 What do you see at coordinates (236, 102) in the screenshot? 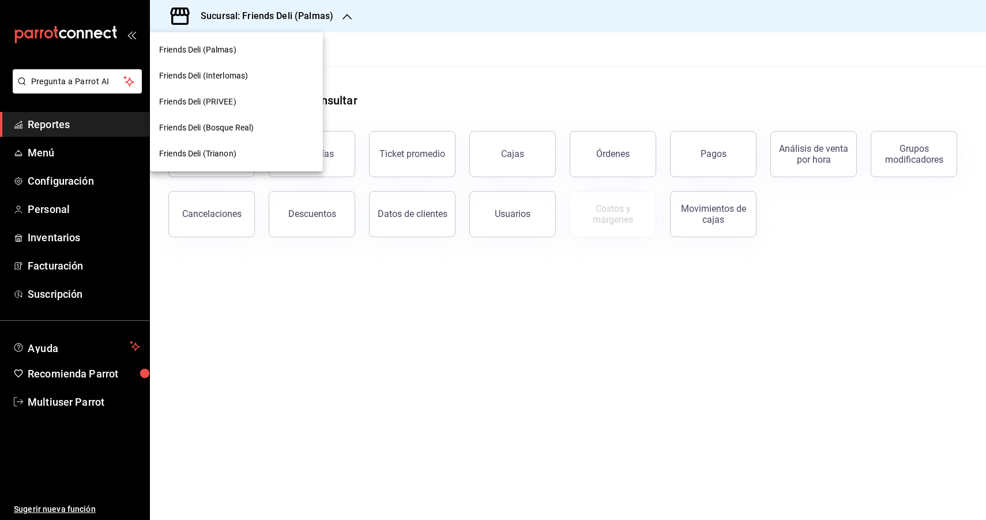
I see `div: Friends Deli (PRIVEE)` at bounding box center [236, 102].